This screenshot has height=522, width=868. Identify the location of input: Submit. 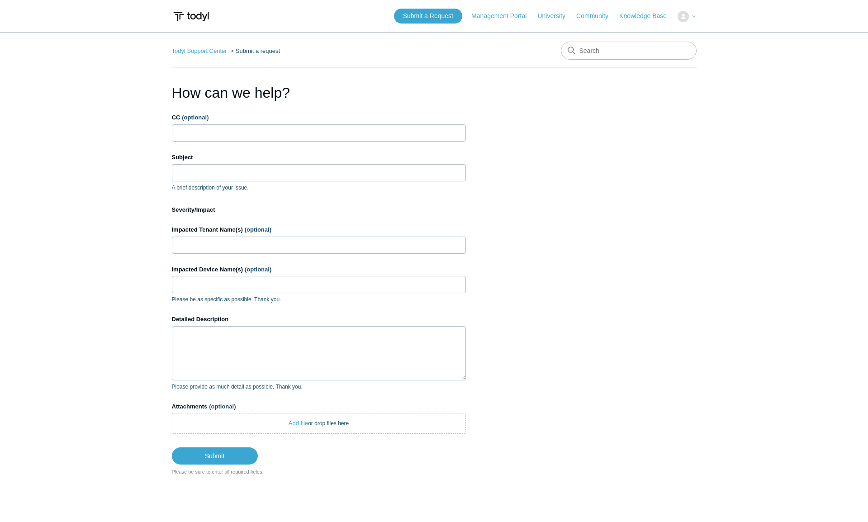
(215, 456).